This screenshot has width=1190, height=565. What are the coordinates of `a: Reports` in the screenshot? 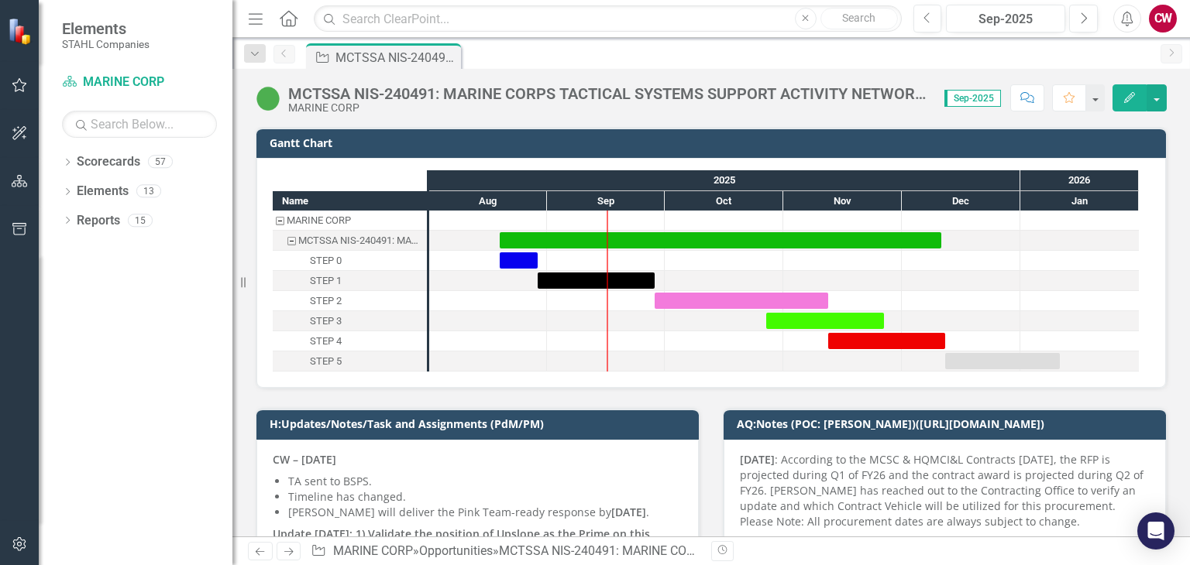 It's located at (98, 221).